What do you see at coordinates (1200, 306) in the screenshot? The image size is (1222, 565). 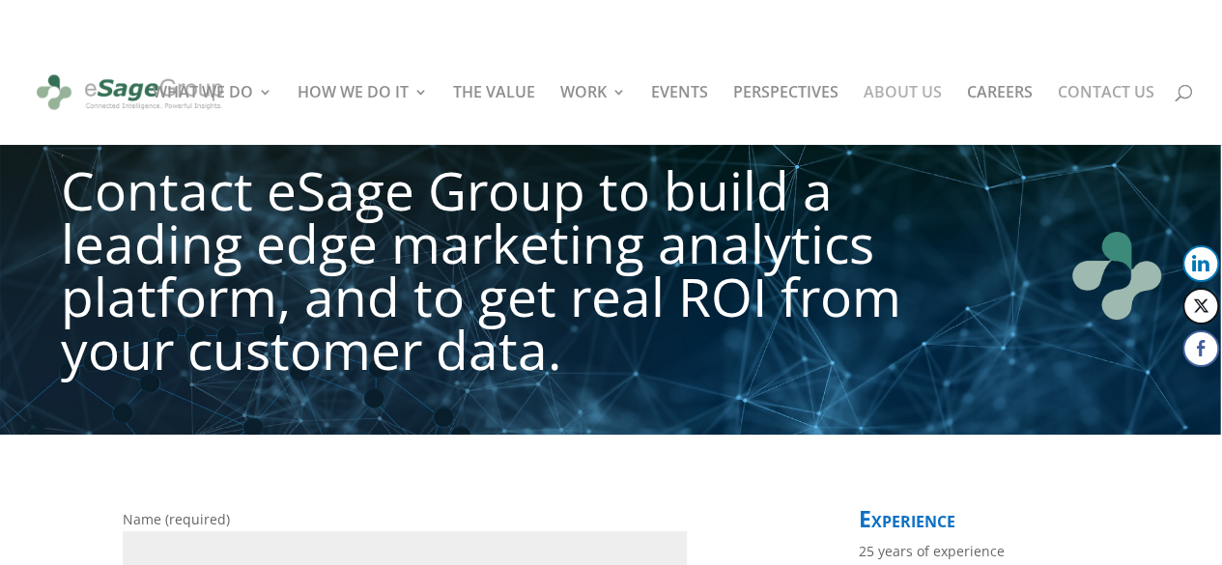 I see `button: Twitter Share` at bounding box center [1200, 306].